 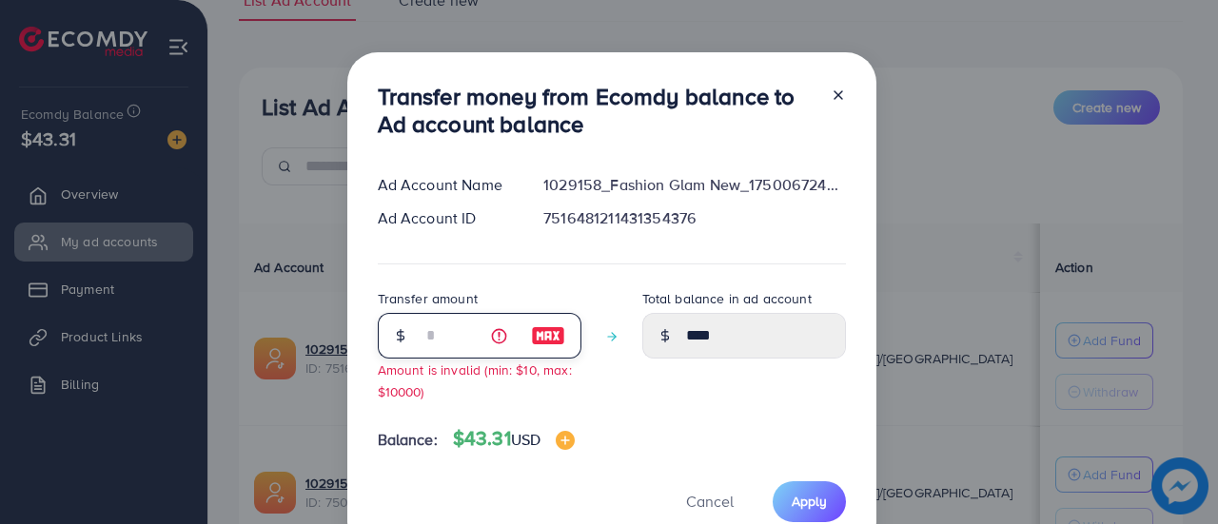 What do you see at coordinates (809, 502) in the screenshot?
I see `button: Apply` at bounding box center [809, 502].